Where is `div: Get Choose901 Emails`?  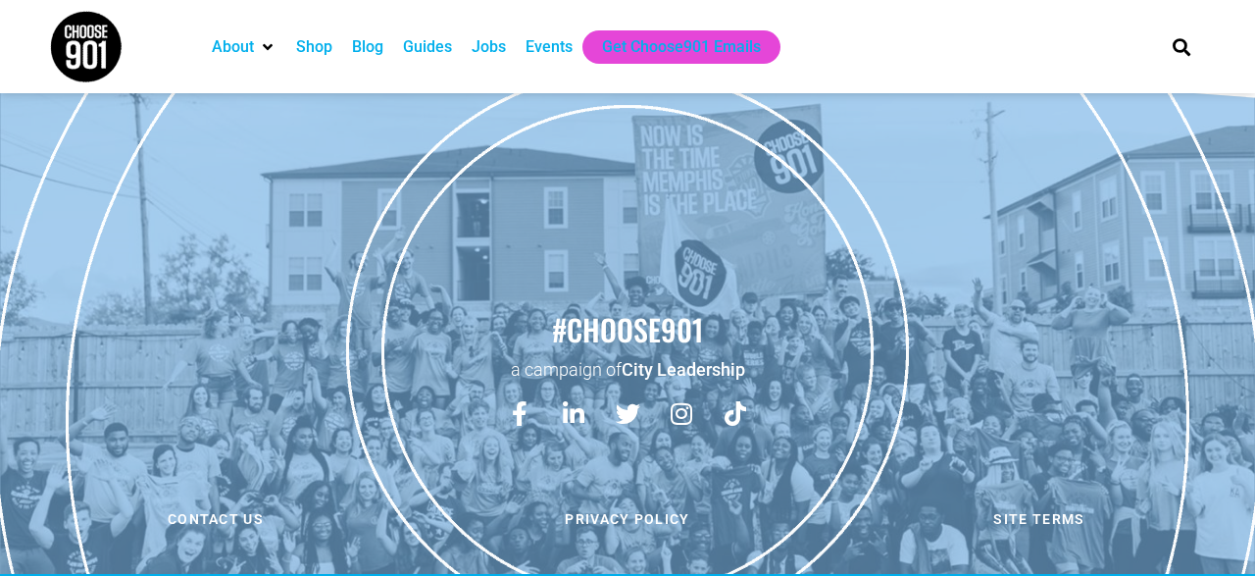 div: Get Choose901 Emails is located at coordinates (682, 47).